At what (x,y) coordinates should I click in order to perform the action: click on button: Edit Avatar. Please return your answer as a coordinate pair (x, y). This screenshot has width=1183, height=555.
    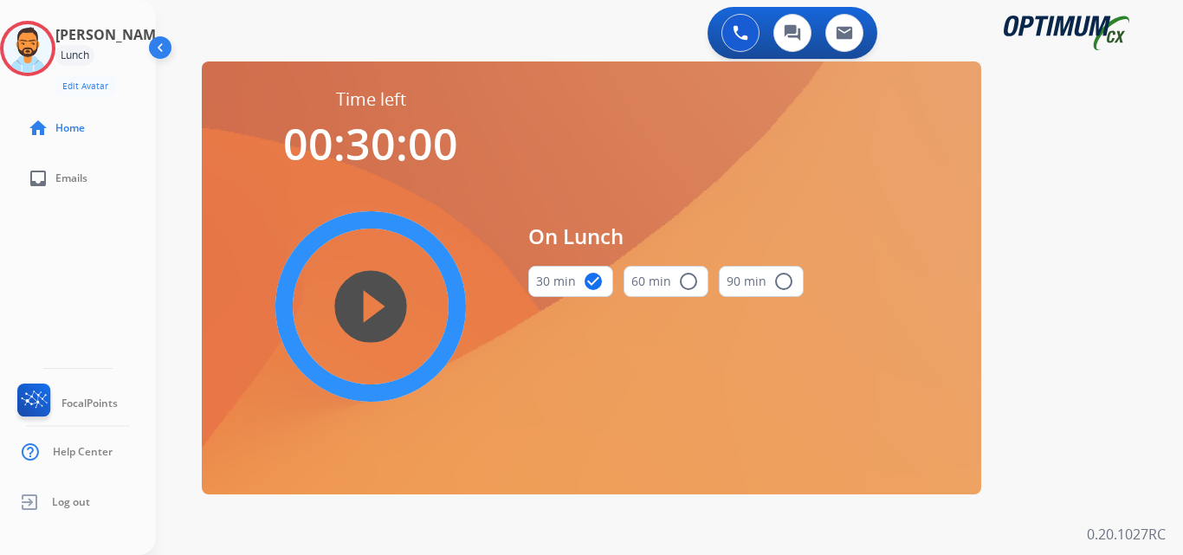
    Looking at the image, I should click on (85, 86).